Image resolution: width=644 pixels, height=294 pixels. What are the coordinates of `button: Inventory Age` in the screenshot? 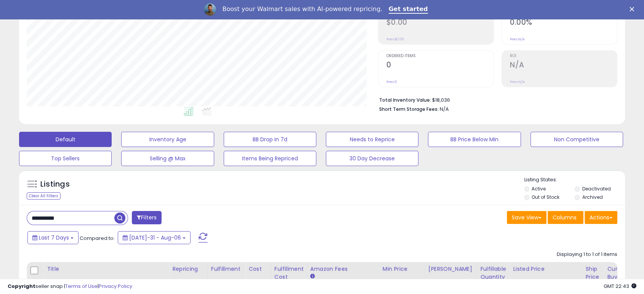 It's located at (167, 139).